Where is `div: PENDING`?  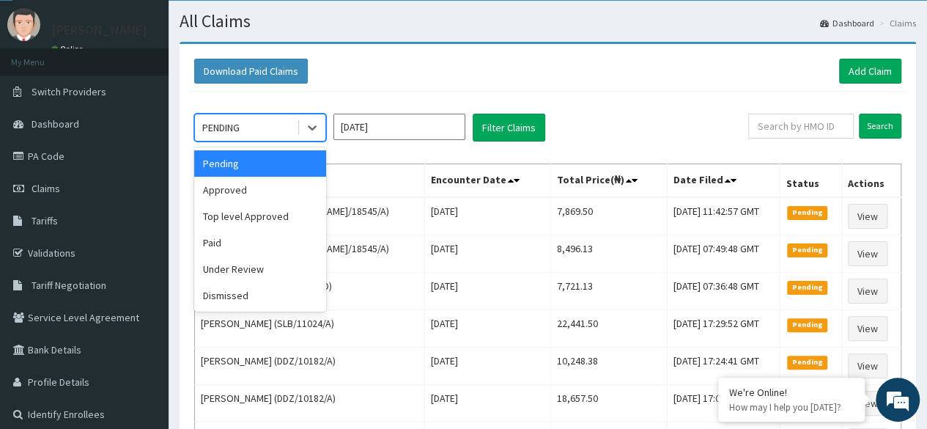 div: PENDING is located at coordinates (220, 127).